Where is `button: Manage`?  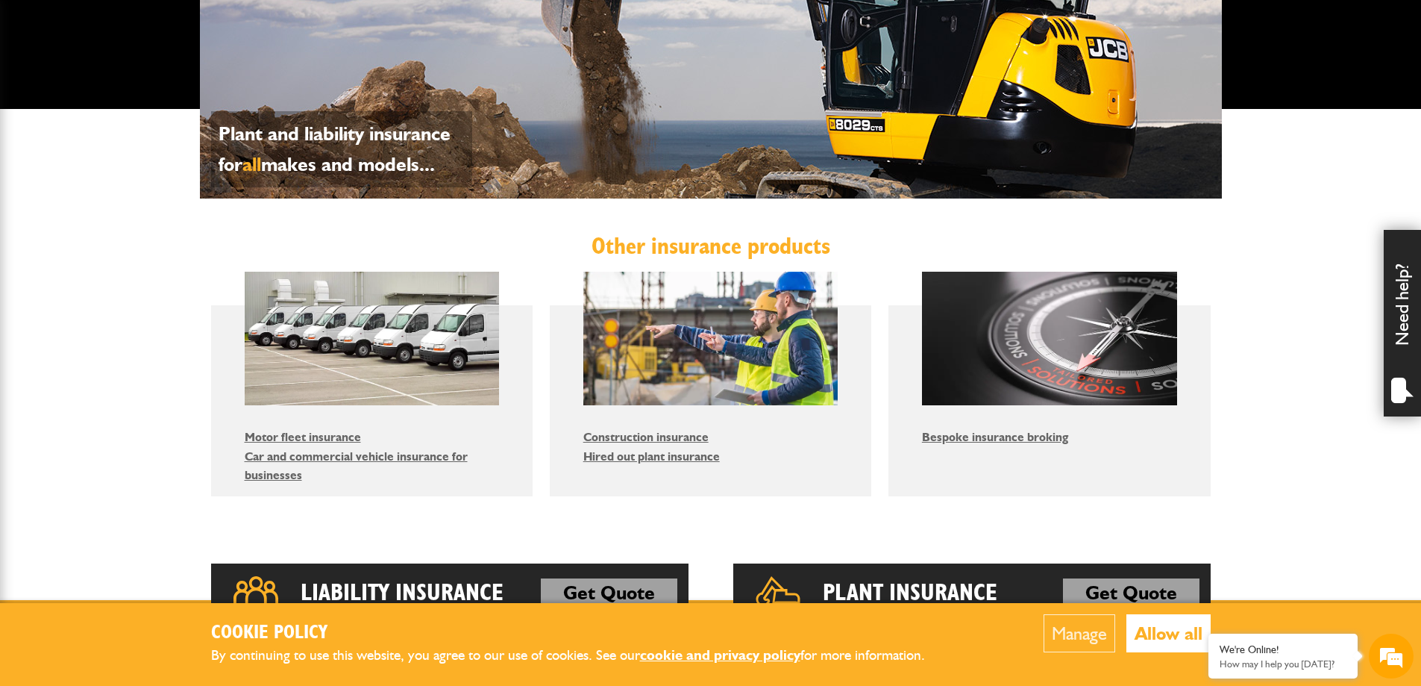
button: Manage is located at coordinates (1080, 633).